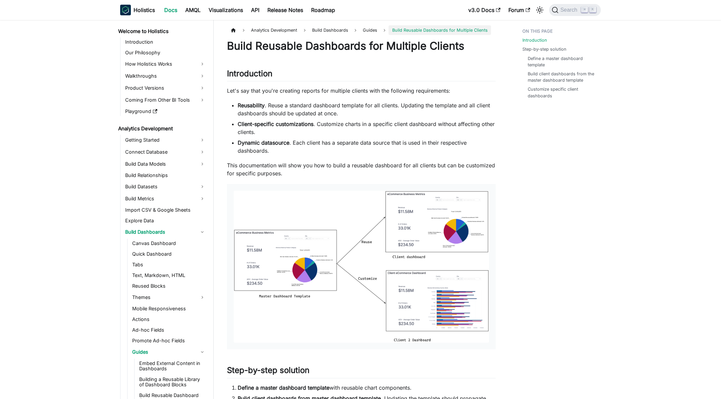 This screenshot has width=721, height=399. Describe the element at coordinates (169, 330) in the screenshot. I see `a: Ad-hoc Fields` at that location.